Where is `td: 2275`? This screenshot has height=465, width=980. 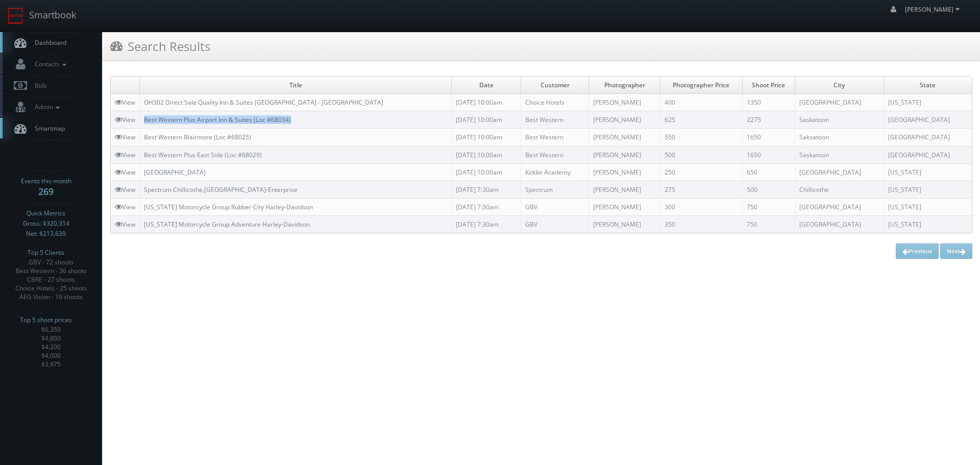
td: 2275 is located at coordinates (768, 120).